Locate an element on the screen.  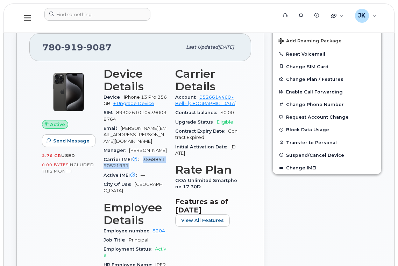
span: Contract Expiry Date is located at coordinates (201, 131).